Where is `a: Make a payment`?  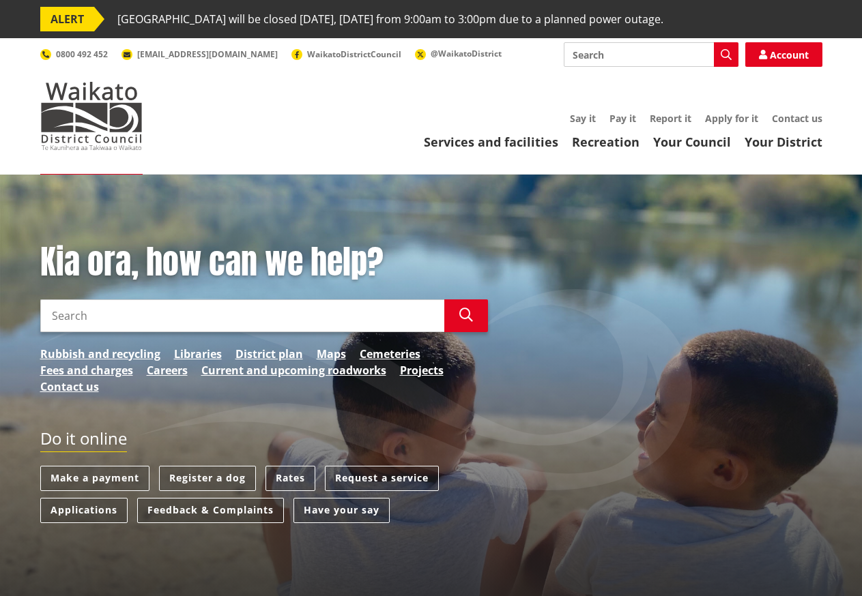 a: Make a payment is located at coordinates (95, 478).